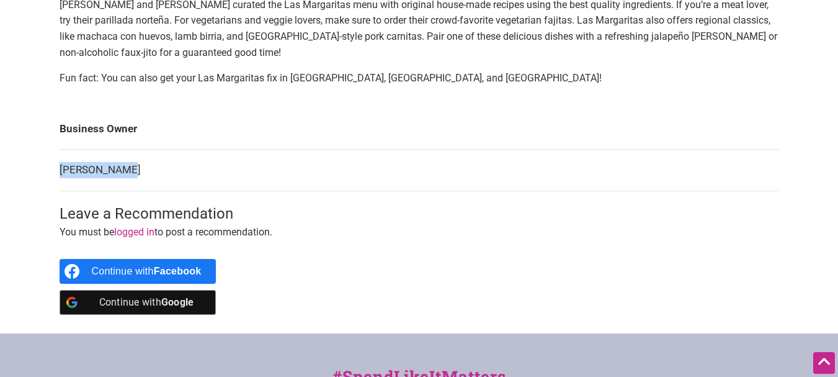 The image size is (838, 377). I want to click on h3: Leave a Recommendation, so click(419, 214).